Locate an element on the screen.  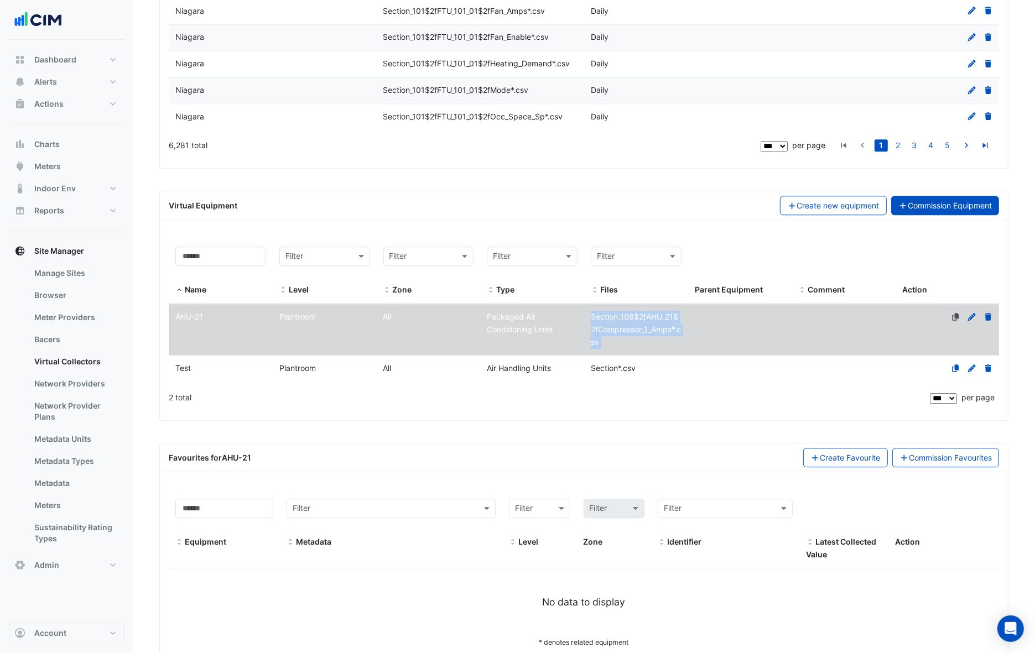
li: page 4 is located at coordinates (931, 145).